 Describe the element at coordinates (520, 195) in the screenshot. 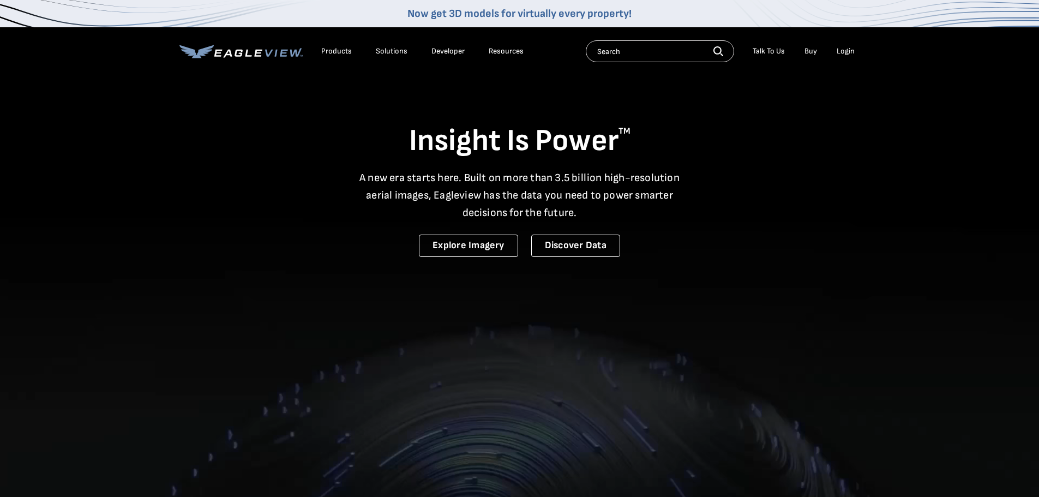

I see `p: A new era starts here. Built on more than 3.5 billion high-resolution aerial images, Eagleview ha...` at that location.